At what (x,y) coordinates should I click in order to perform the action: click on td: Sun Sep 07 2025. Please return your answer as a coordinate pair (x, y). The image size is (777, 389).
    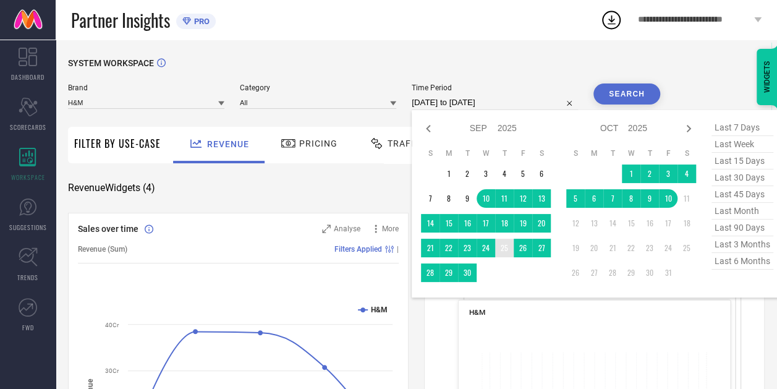
    Looking at the image, I should click on (430, 198).